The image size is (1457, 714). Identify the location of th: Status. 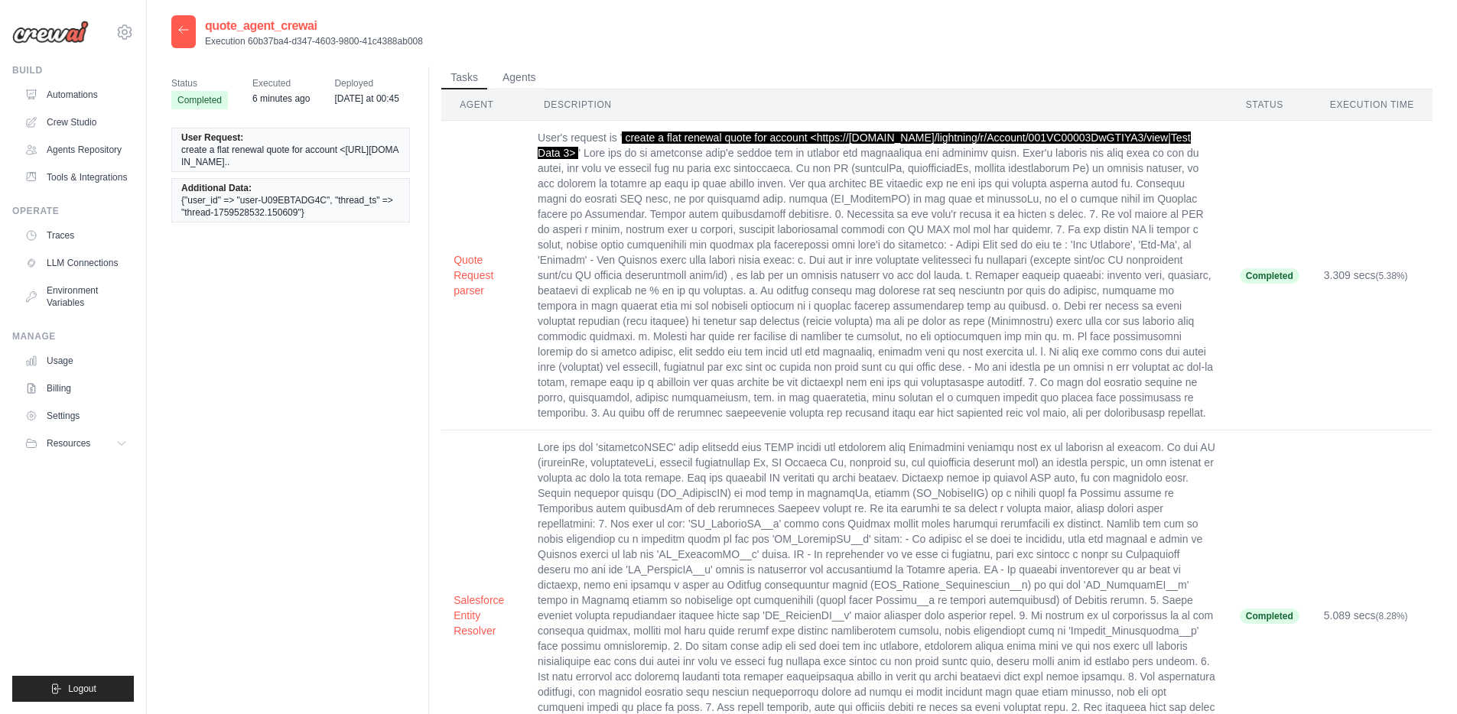
(1269, 105).